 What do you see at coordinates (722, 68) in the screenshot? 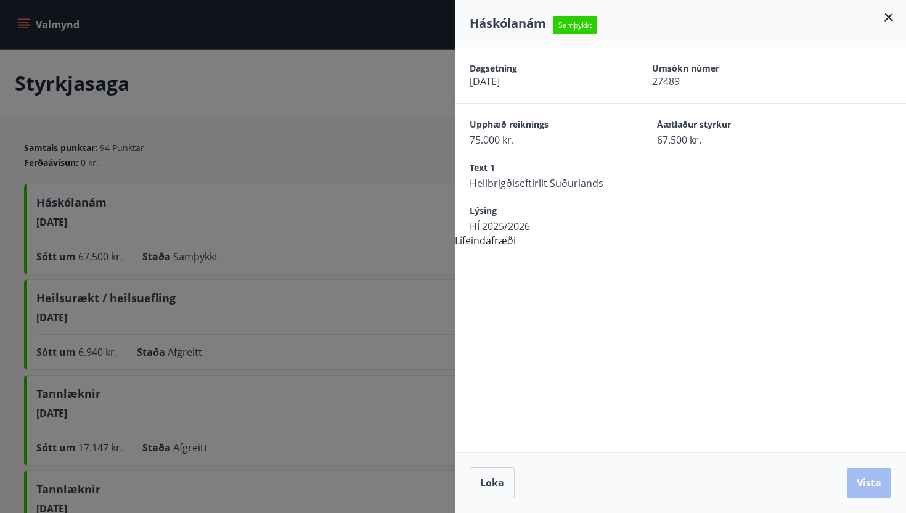
I see `span: Umsókn númer` at bounding box center [722, 68].